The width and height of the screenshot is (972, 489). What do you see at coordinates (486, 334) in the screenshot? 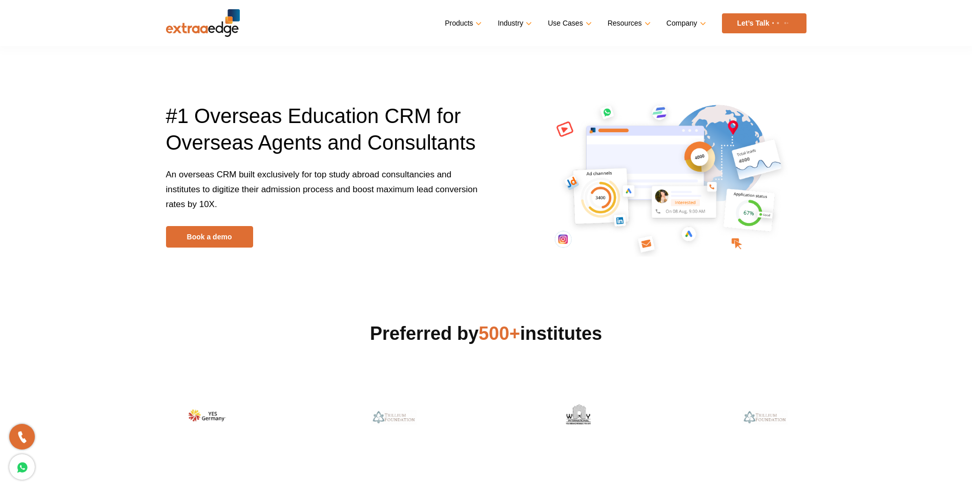
I see `h2: Preferred by institutes` at bounding box center [486, 334].